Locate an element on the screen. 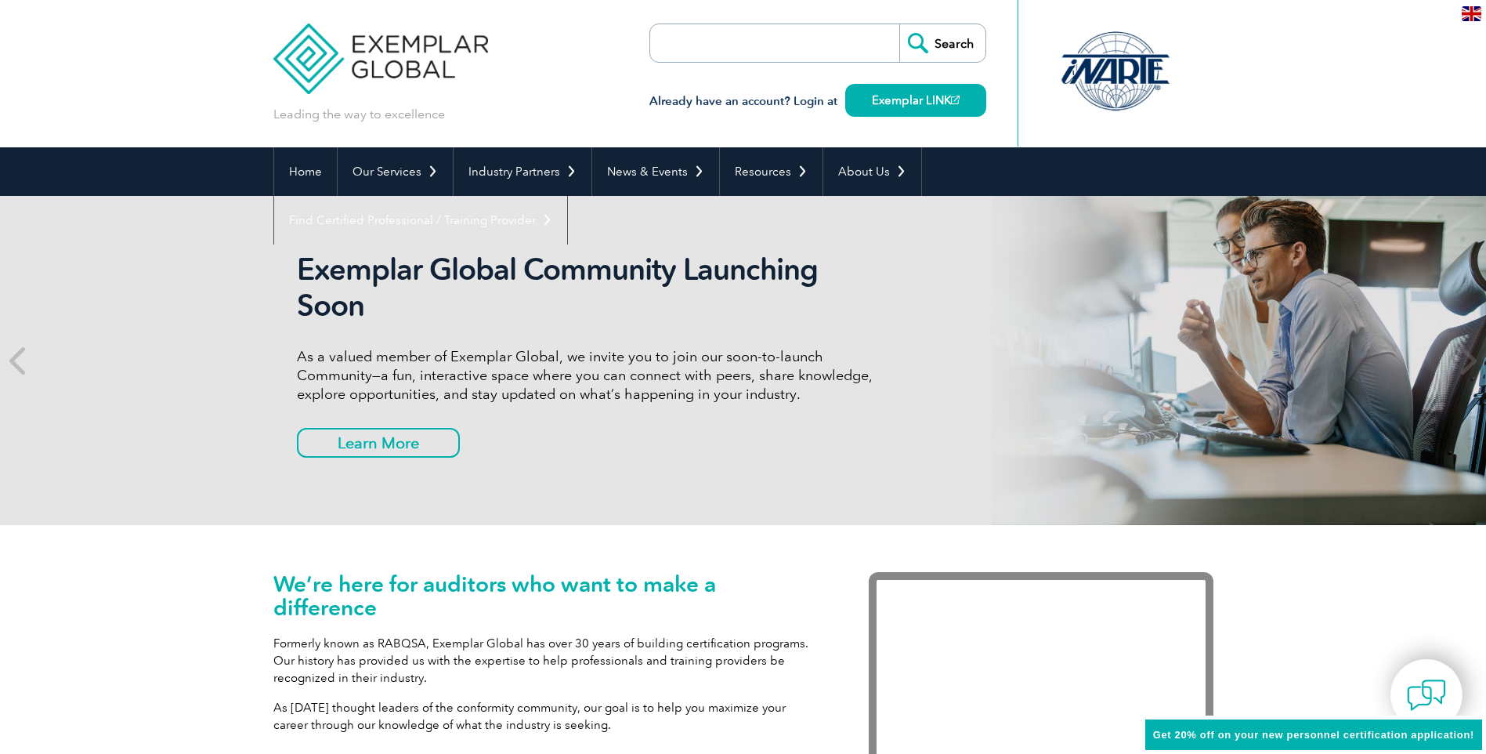 Image resolution: width=1486 pixels, height=754 pixels. p: Formerly known as RABQSA, Exemplar Global has over 30 years of building certification programs. O... is located at coordinates (548, 660).